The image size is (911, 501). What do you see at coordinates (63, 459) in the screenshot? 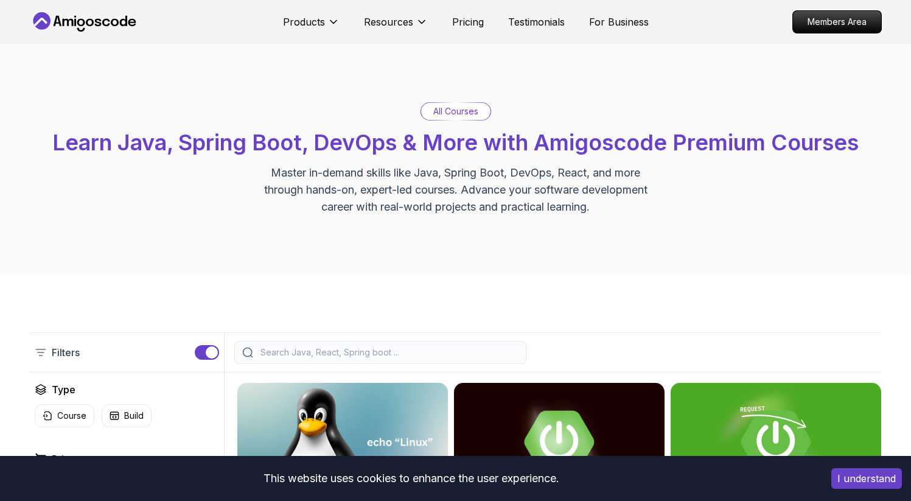
I see `h2: Price` at bounding box center [63, 459].